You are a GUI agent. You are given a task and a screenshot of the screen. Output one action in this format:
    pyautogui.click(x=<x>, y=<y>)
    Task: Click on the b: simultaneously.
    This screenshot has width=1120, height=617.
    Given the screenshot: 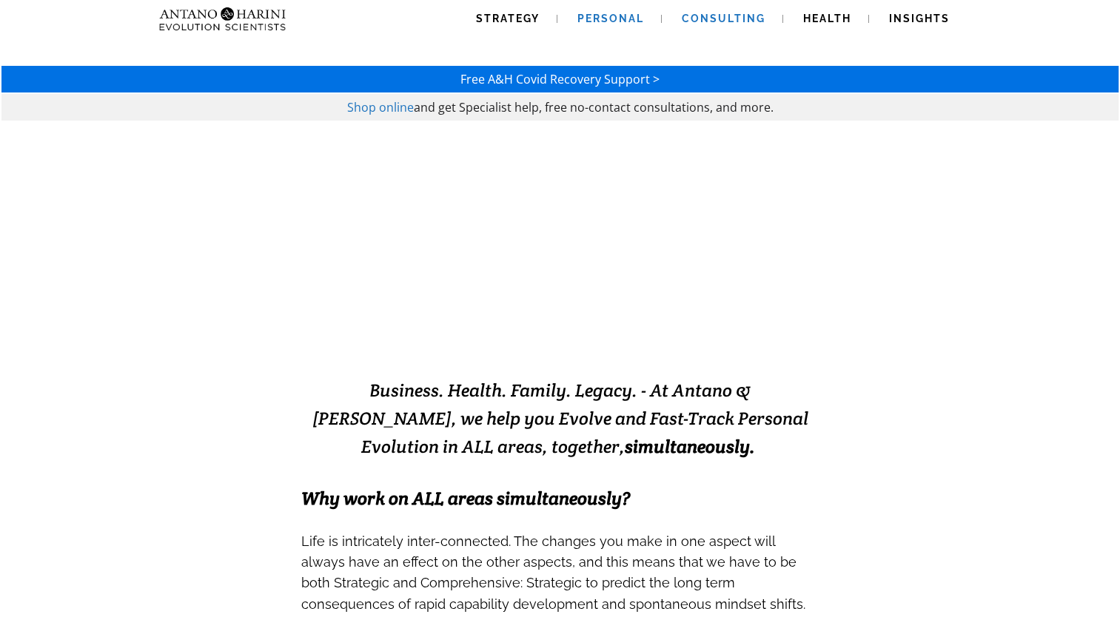 What is the action you would take?
    pyautogui.click(x=690, y=446)
    